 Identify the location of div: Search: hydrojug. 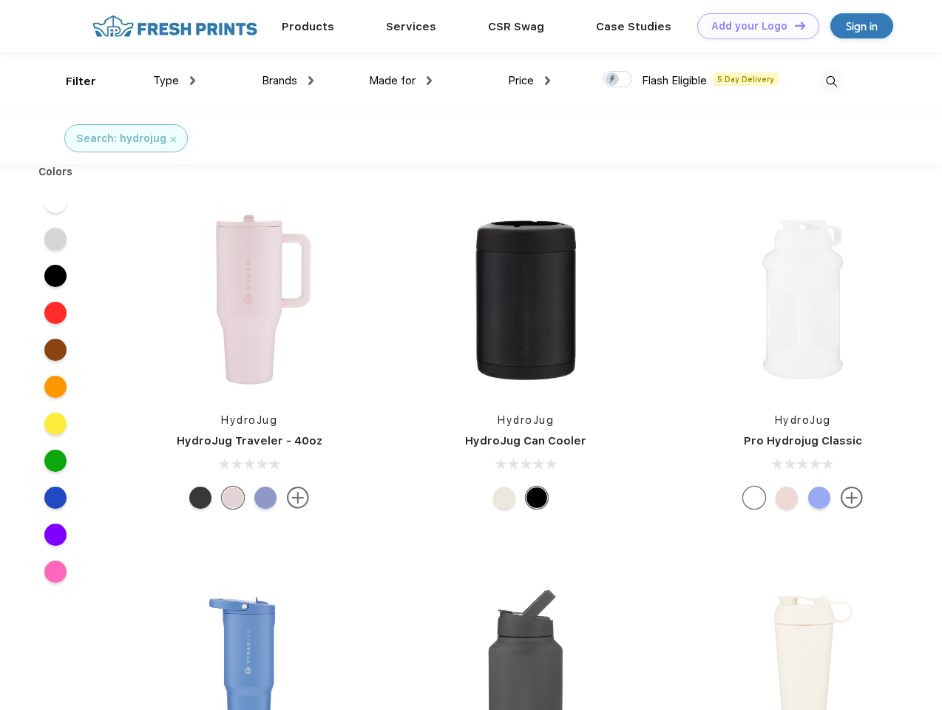
(121, 138).